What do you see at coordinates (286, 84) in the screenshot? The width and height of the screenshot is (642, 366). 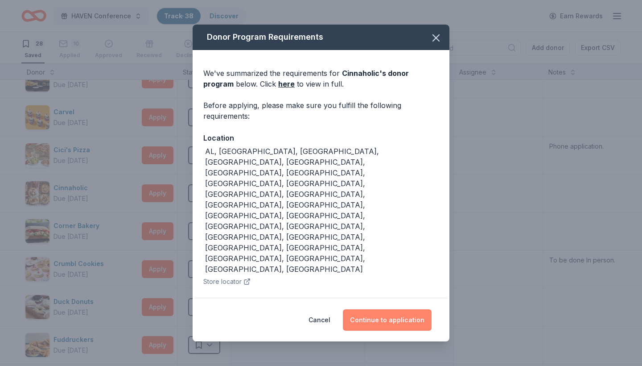 I see `a: here` at bounding box center [286, 84].